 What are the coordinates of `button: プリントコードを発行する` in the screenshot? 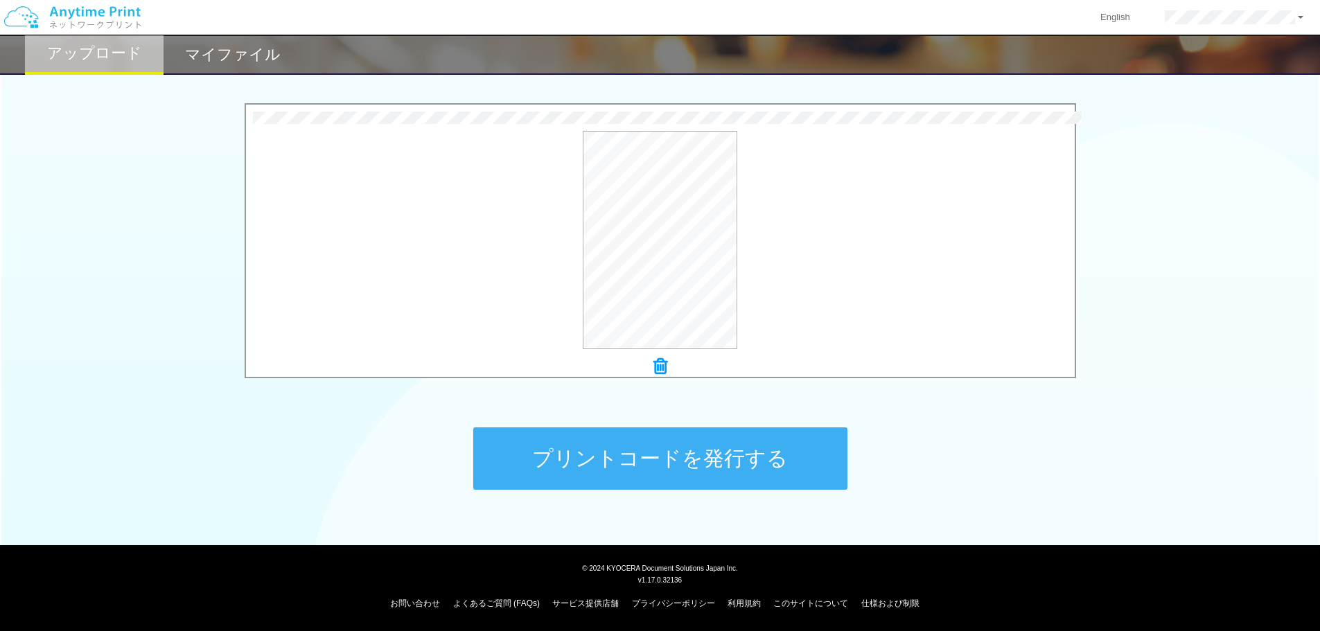 It's located at (660, 459).